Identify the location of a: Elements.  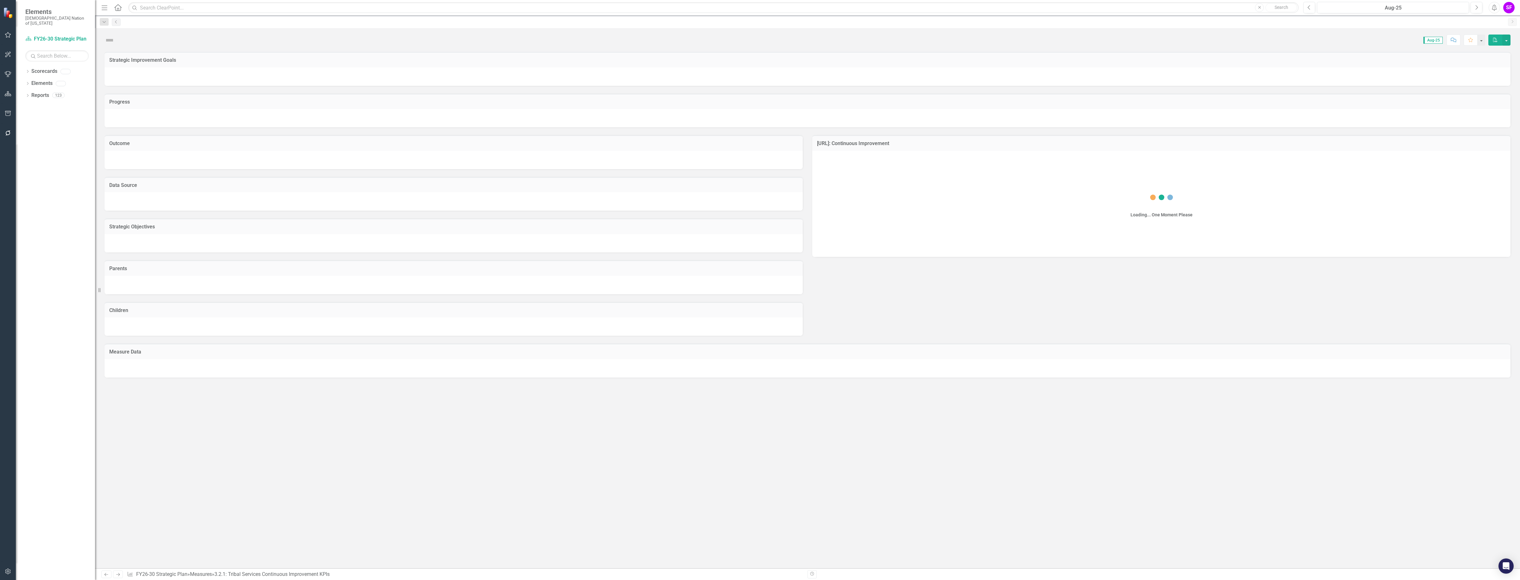
(42, 83).